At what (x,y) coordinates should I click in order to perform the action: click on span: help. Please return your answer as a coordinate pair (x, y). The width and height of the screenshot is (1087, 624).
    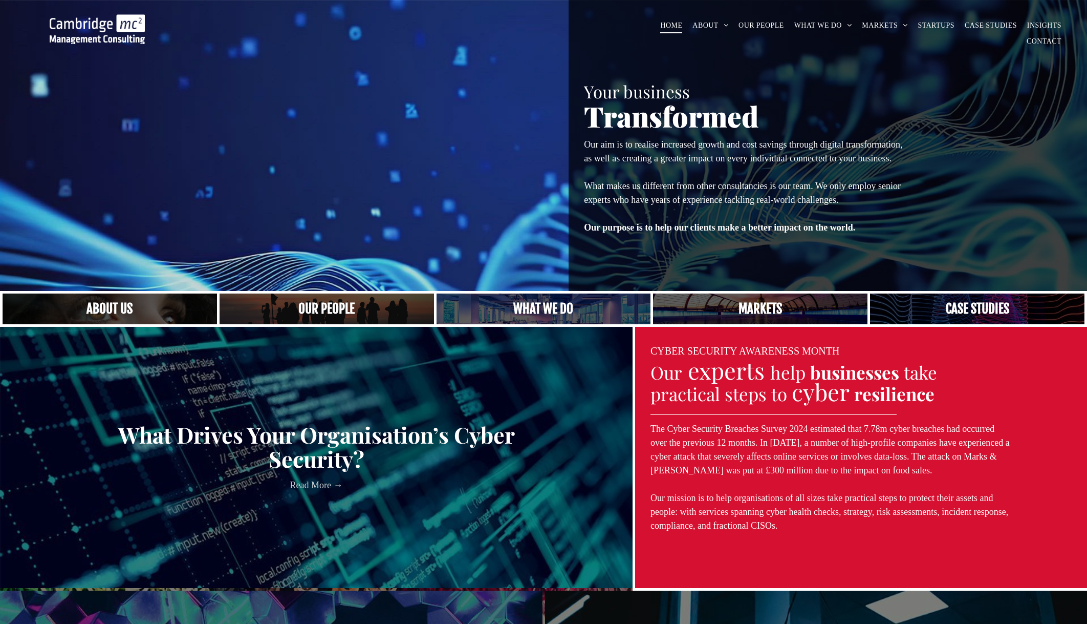
    Looking at the image, I should click on (788, 372).